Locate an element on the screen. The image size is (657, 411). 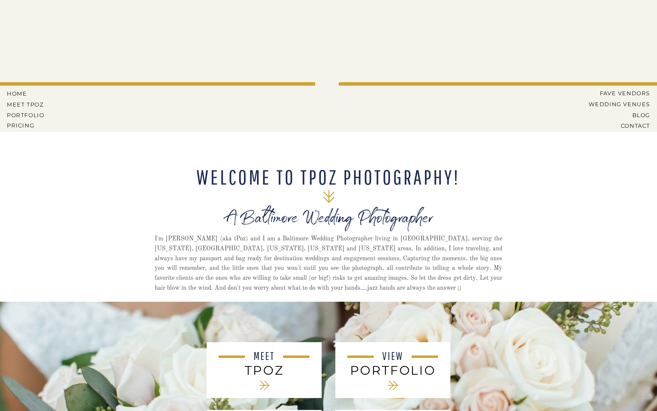
nav: CONTACT is located at coordinates (623, 126).